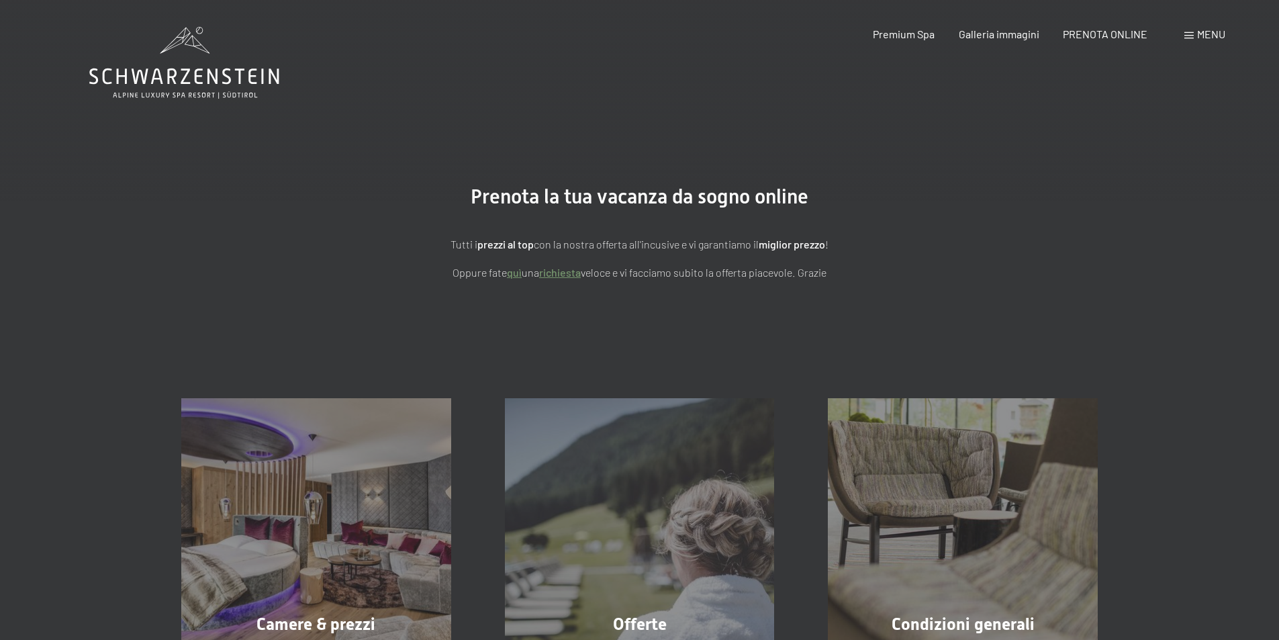 This screenshot has width=1279, height=640. What do you see at coordinates (514, 272) in the screenshot?
I see `a: quì` at bounding box center [514, 272].